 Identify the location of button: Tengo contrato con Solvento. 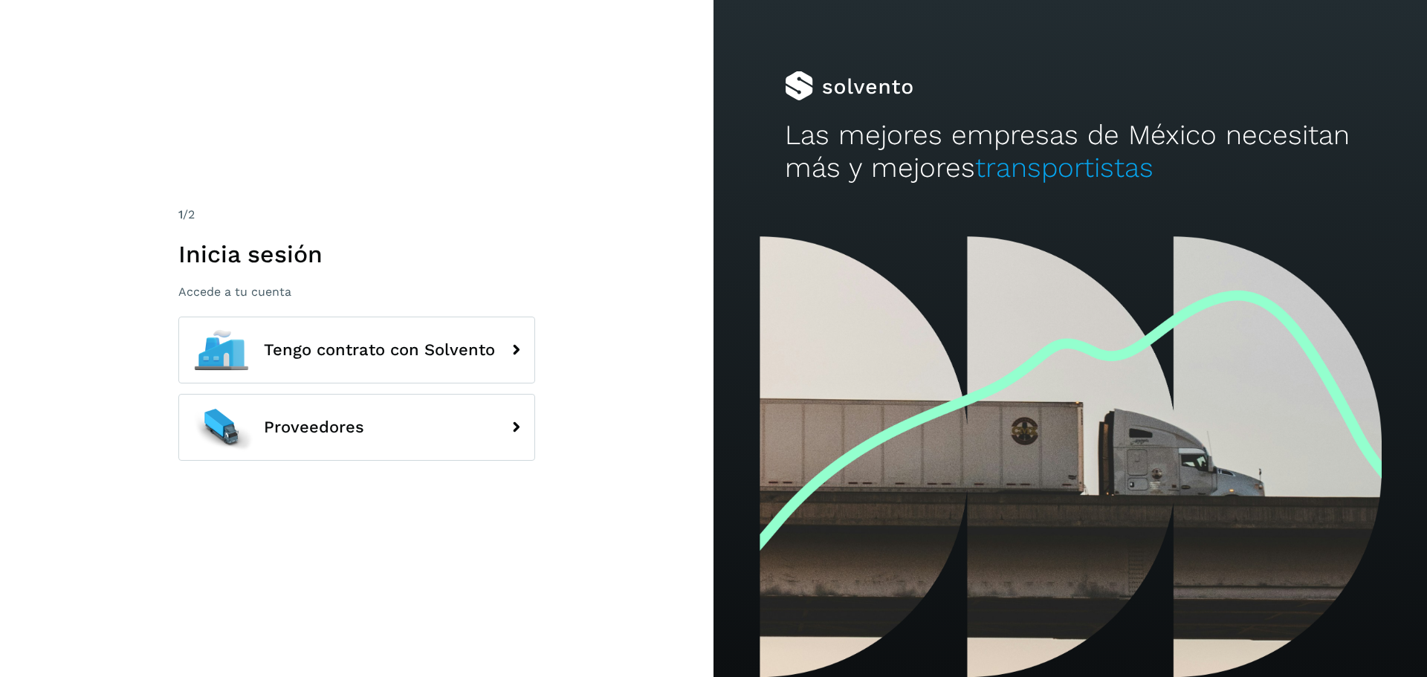
(357, 350).